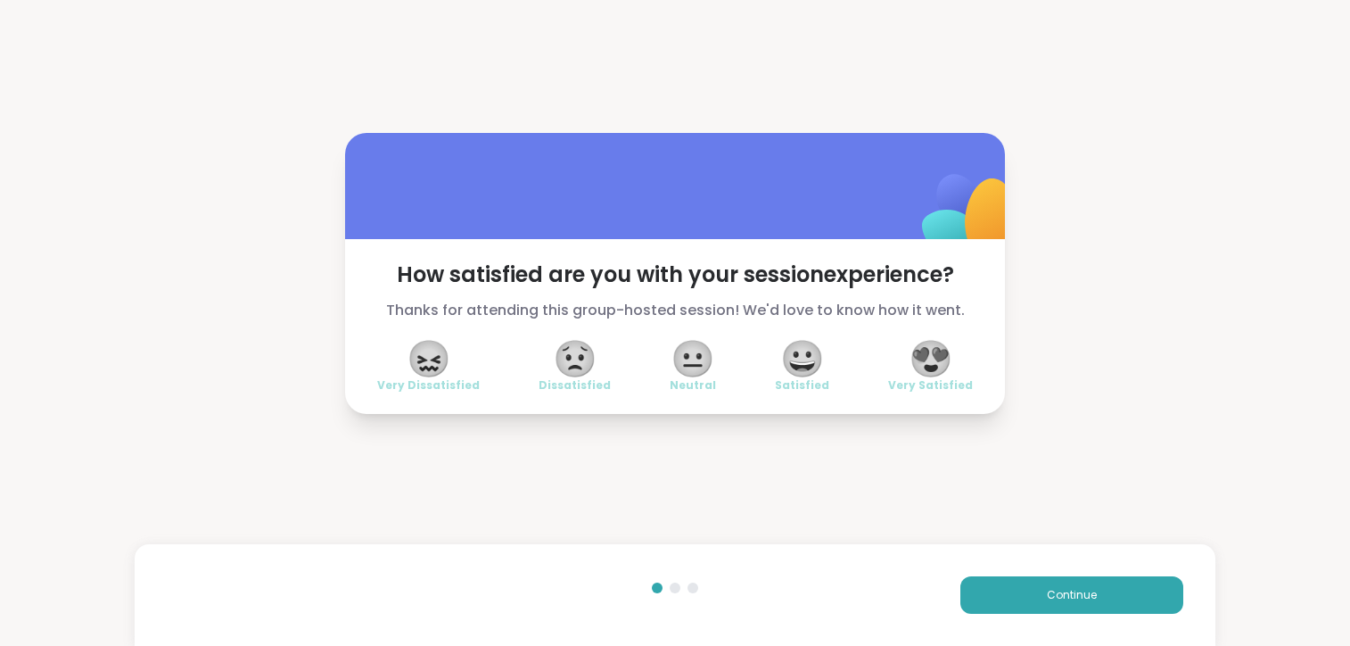 The image size is (1350, 646). Describe the element at coordinates (675, 310) in the screenshot. I see `span: Thanks for attending this group-hosted session! We'd love to know how it went.` at that location.